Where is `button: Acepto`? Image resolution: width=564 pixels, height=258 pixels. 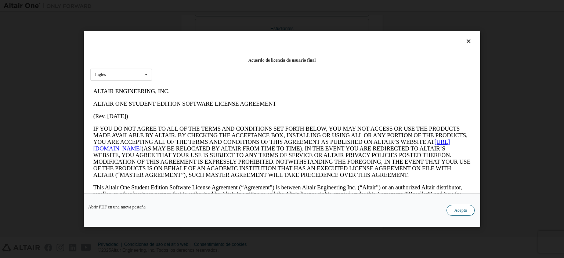 button: Acepto is located at coordinates (460, 210).